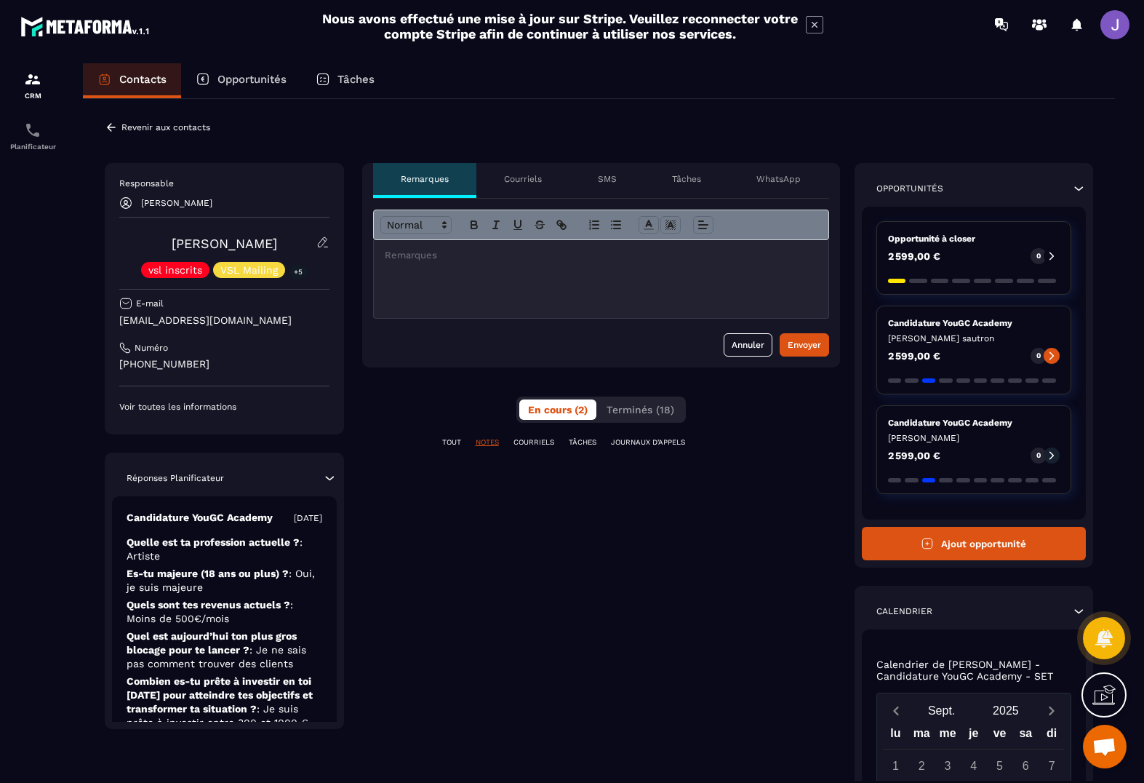 The width and height of the screenshot is (1144, 783). What do you see at coordinates (922, 765) in the screenshot?
I see `div: 2` at bounding box center [922, 765].